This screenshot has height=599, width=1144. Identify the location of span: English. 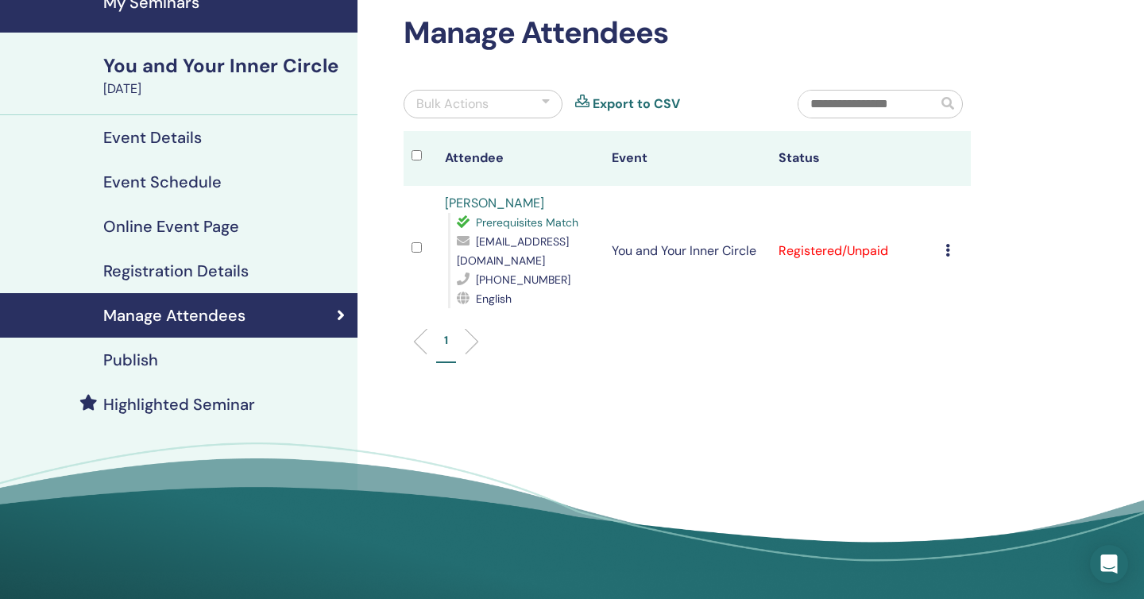
(493, 299).